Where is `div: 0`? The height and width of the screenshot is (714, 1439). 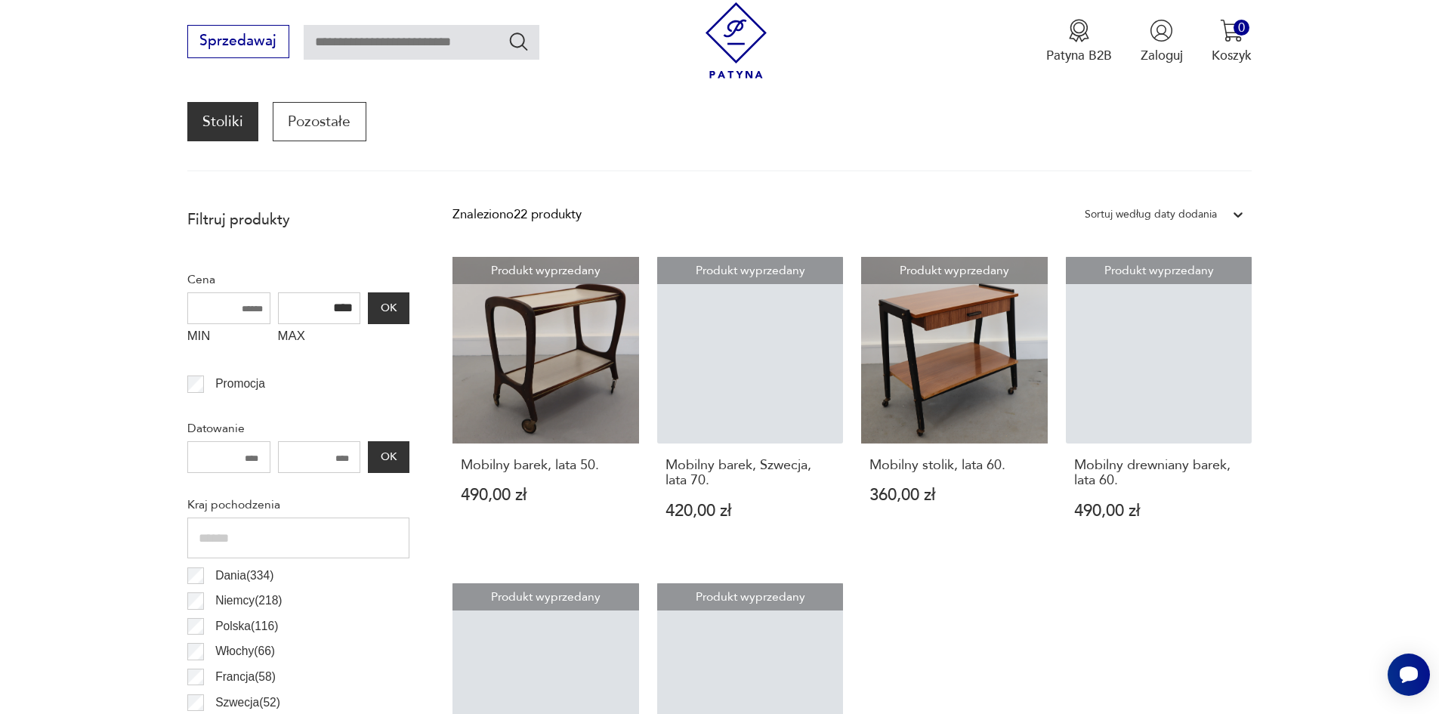 div: 0 is located at coordinates (1241, 27).